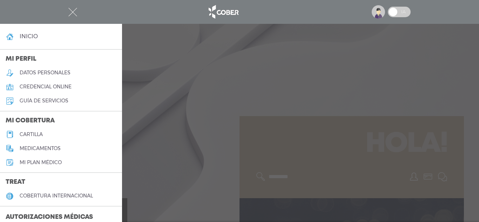 Image resolution: width=479 pixels, height=222 pixels. I want to click on h5: guía de servicios, so click(44, 101).